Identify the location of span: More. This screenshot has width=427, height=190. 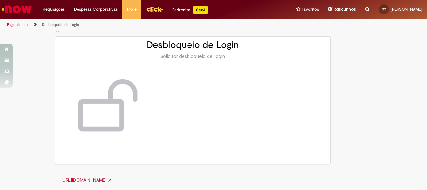
(132, 9).